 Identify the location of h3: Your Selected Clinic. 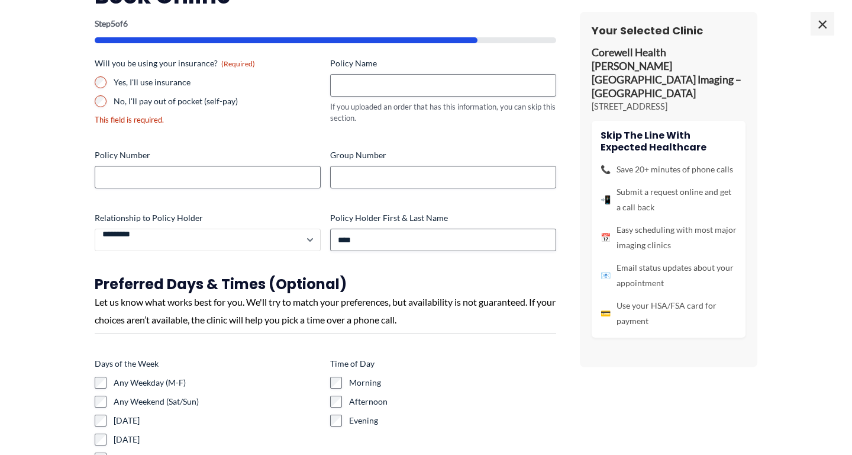
(669, 30).